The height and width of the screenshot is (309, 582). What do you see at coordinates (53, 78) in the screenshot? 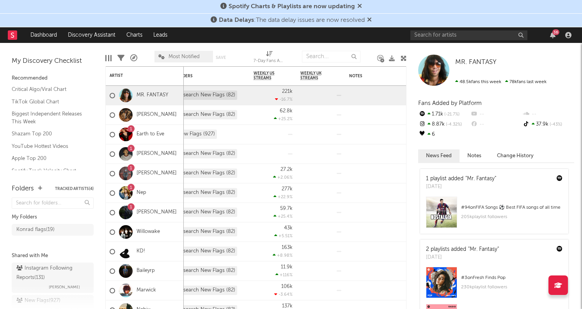
I see `div: Recommended` at bounding box center [53, 78].